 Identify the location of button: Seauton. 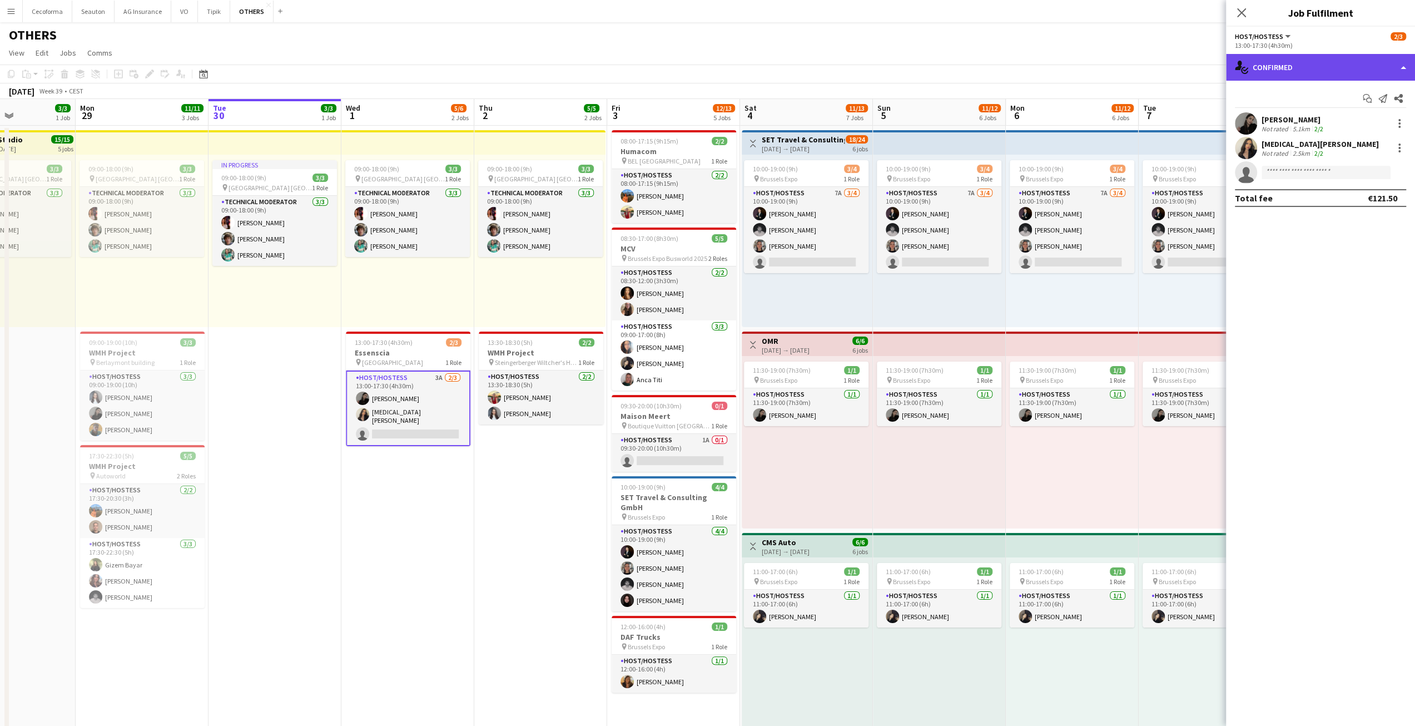
(93, 11).